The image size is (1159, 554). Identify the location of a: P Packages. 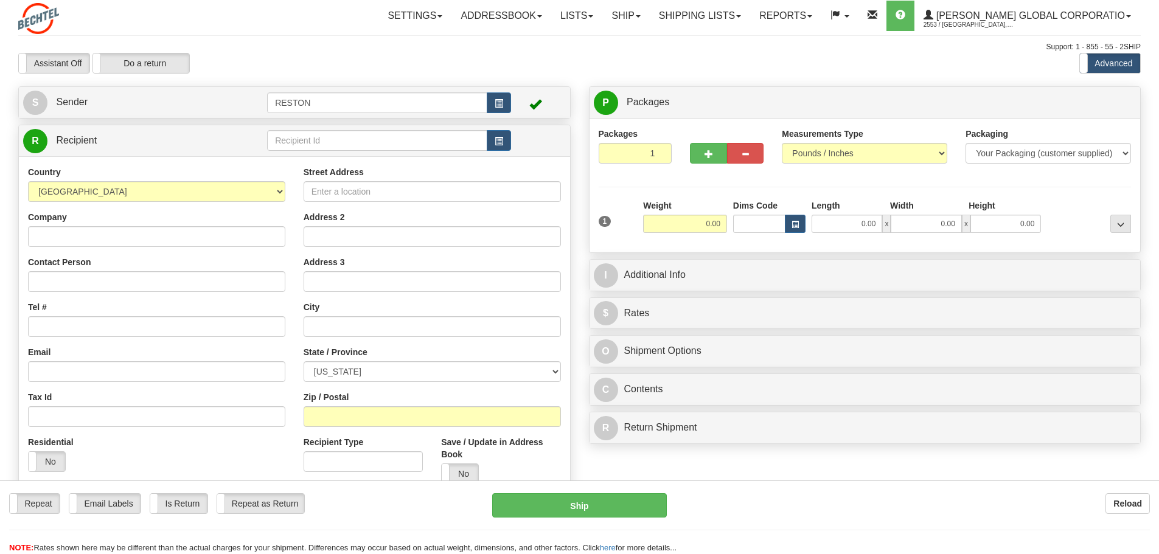
(865, 102).